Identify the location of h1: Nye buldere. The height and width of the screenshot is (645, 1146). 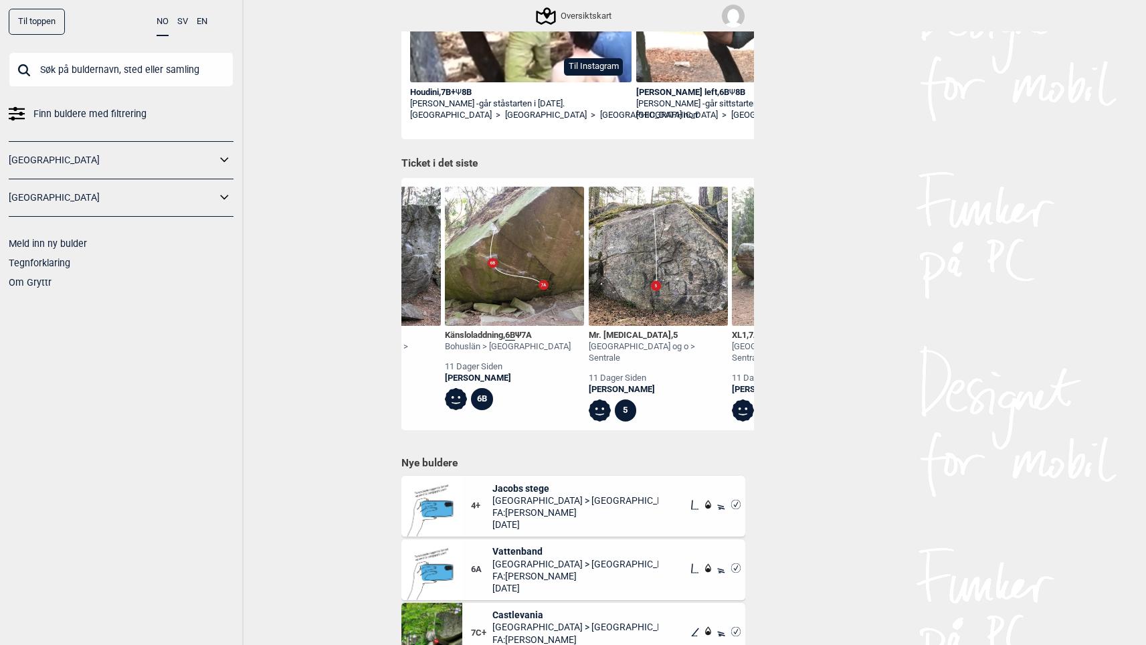
(573, 463).